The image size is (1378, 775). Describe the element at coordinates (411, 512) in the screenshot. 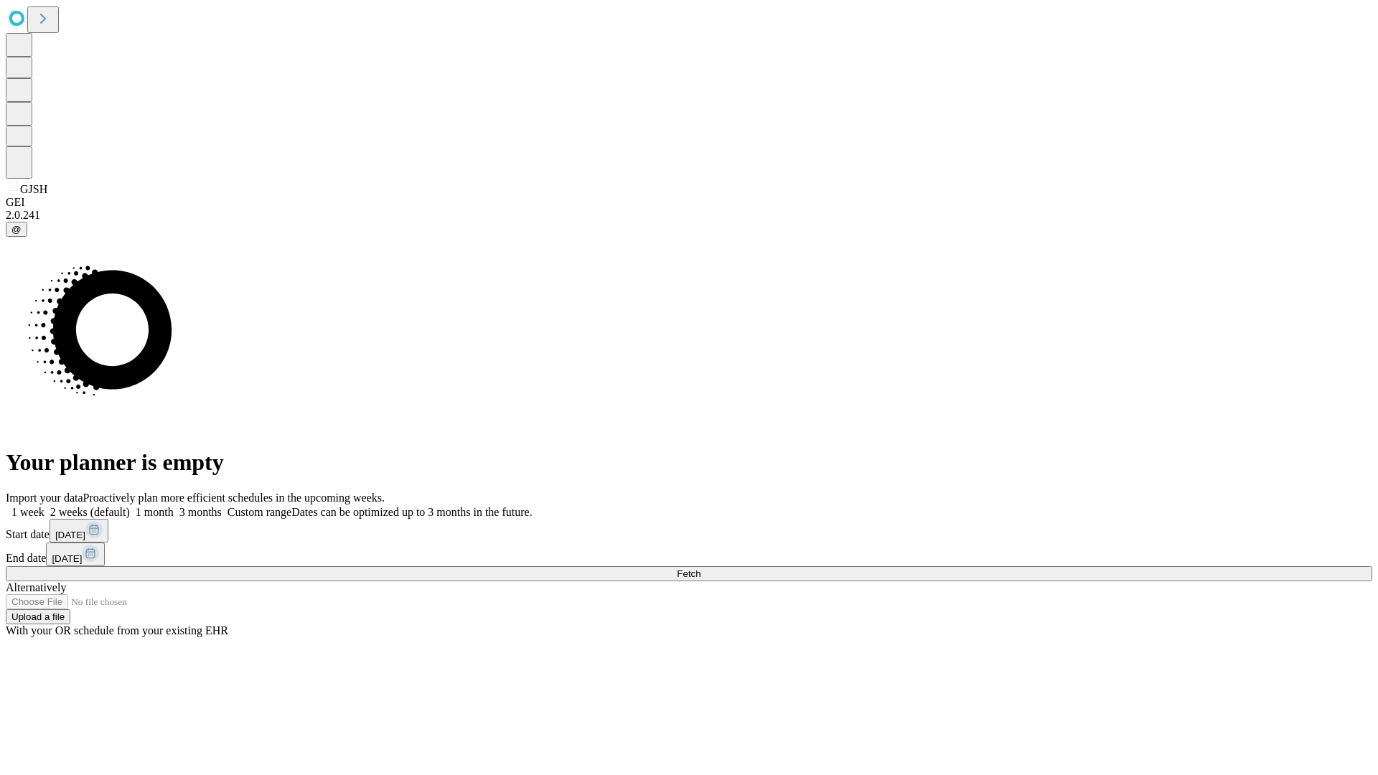

I see `span: Dates can be optimized up to 3 months in the future.` at that location.